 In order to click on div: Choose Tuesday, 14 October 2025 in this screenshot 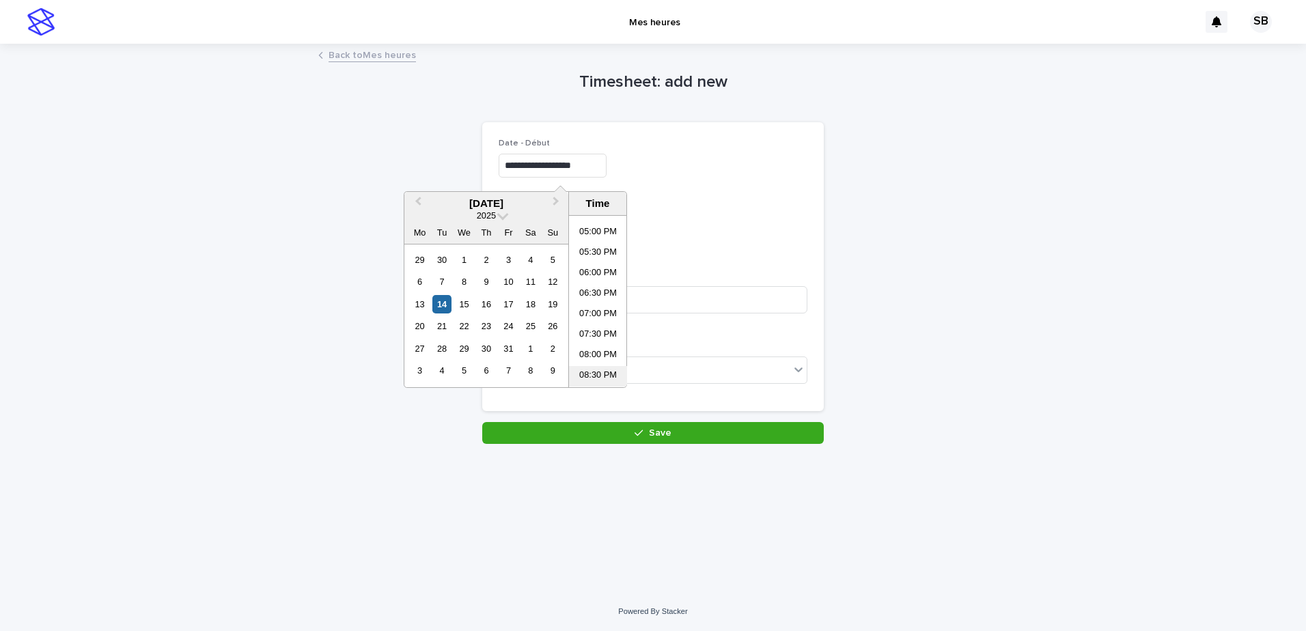, I will do `click(441, 304)`.